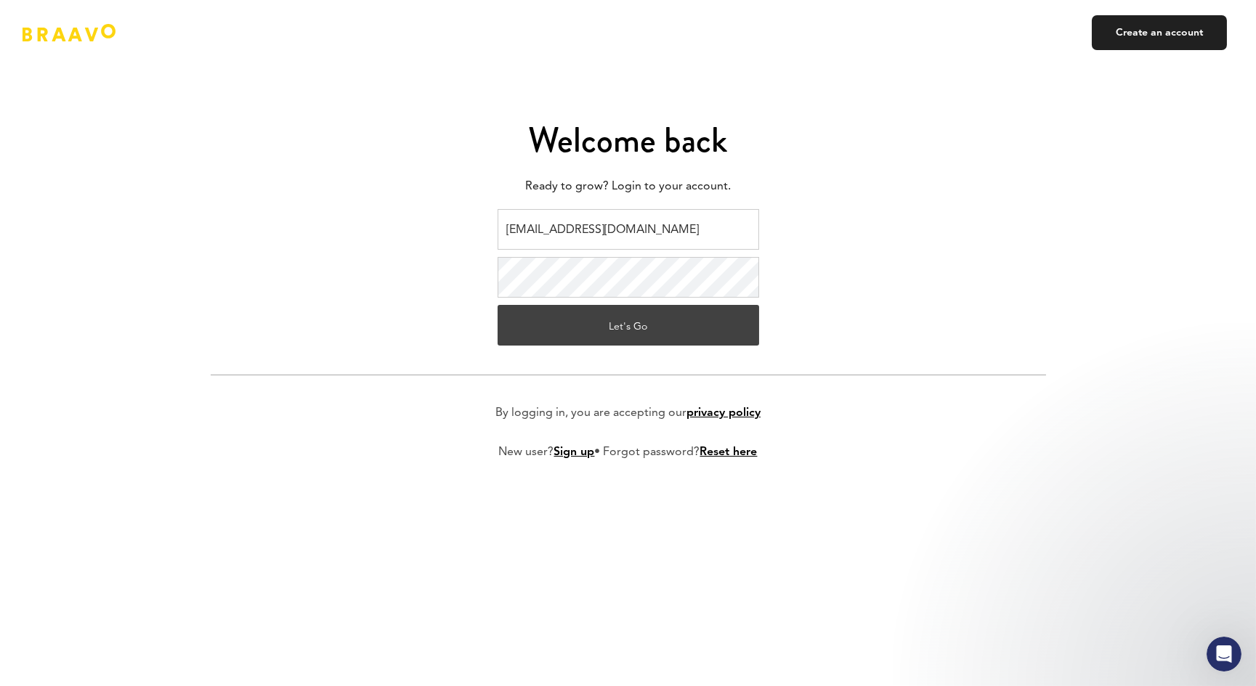  What do you see at coordinates (628, 229) in the screenshot?
I see `input: Email` at bounding box center [628, 229].